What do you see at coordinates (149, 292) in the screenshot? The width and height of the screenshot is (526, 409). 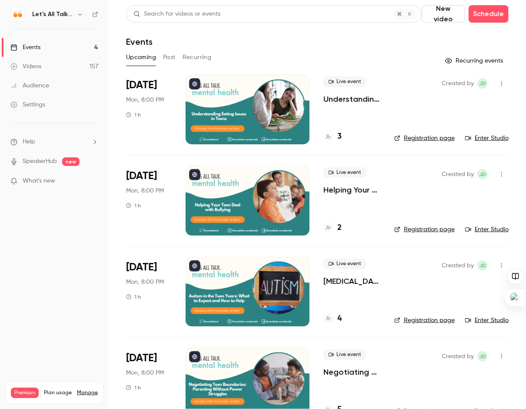 I see `div: Nov 17 Mon, 8:00 PM (Europe/London)` at bounding box center [149, 292].